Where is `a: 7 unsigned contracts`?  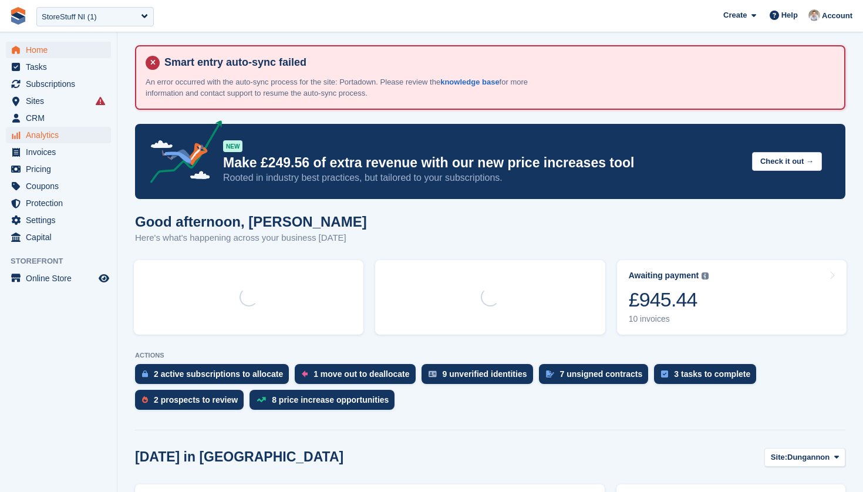
a: 7 unsigned contracts is located at coordinates (596, 377).